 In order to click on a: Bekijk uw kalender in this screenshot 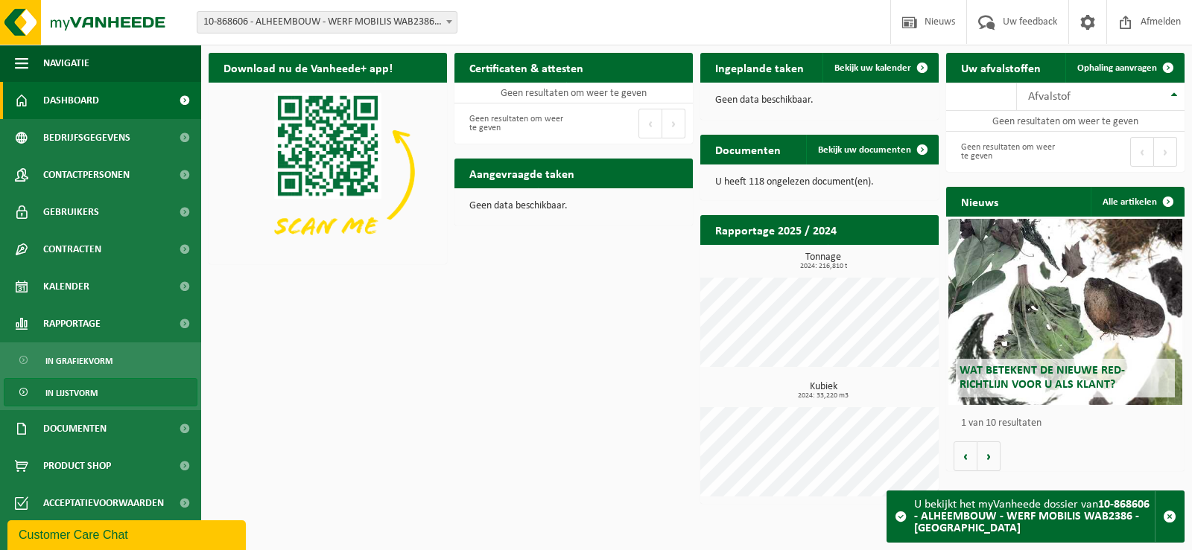, I will do `click(880, 68)`.